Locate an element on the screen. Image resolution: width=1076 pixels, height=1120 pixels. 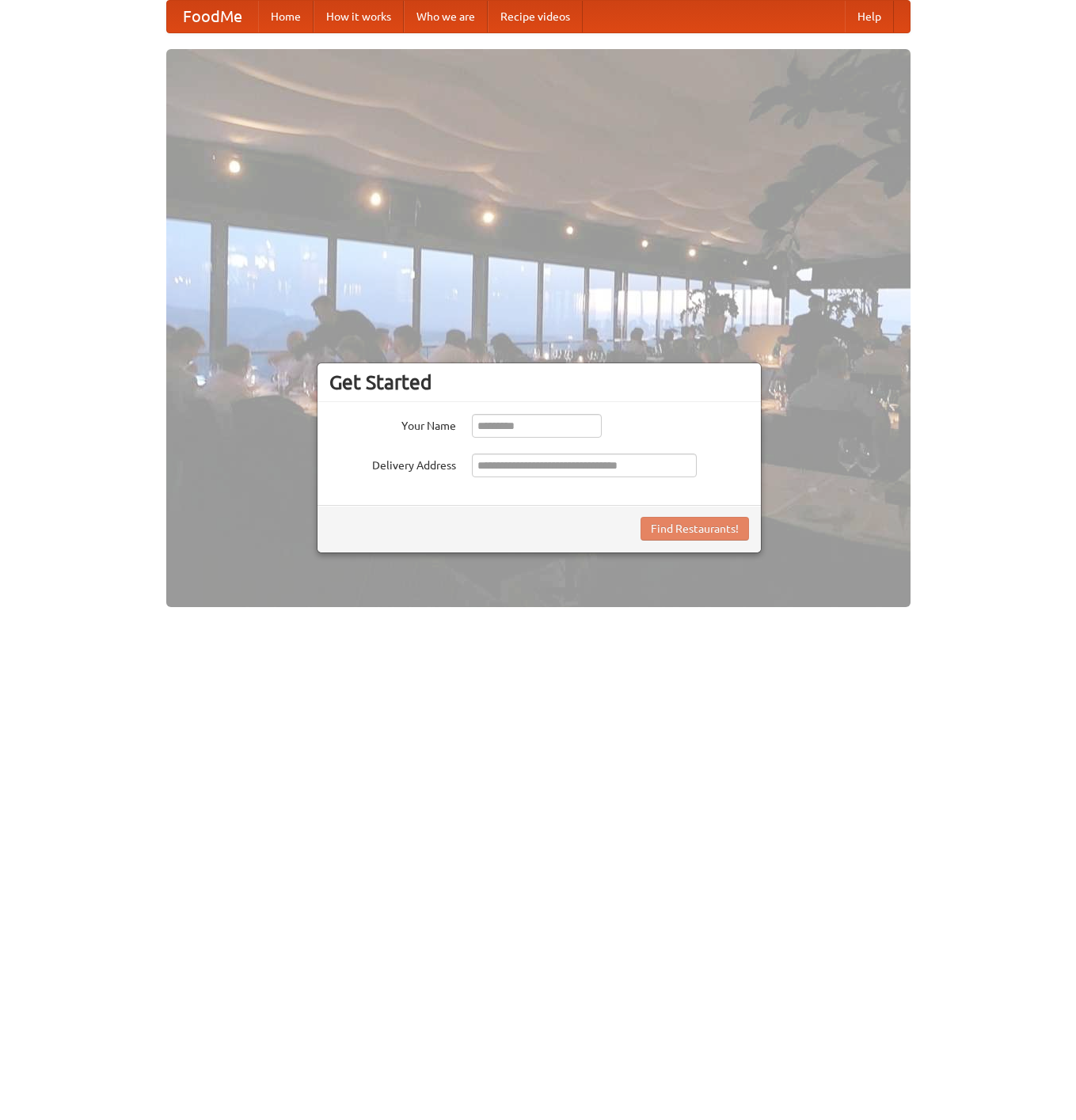
label: Delivery Address is located at coordinates (393, 463).